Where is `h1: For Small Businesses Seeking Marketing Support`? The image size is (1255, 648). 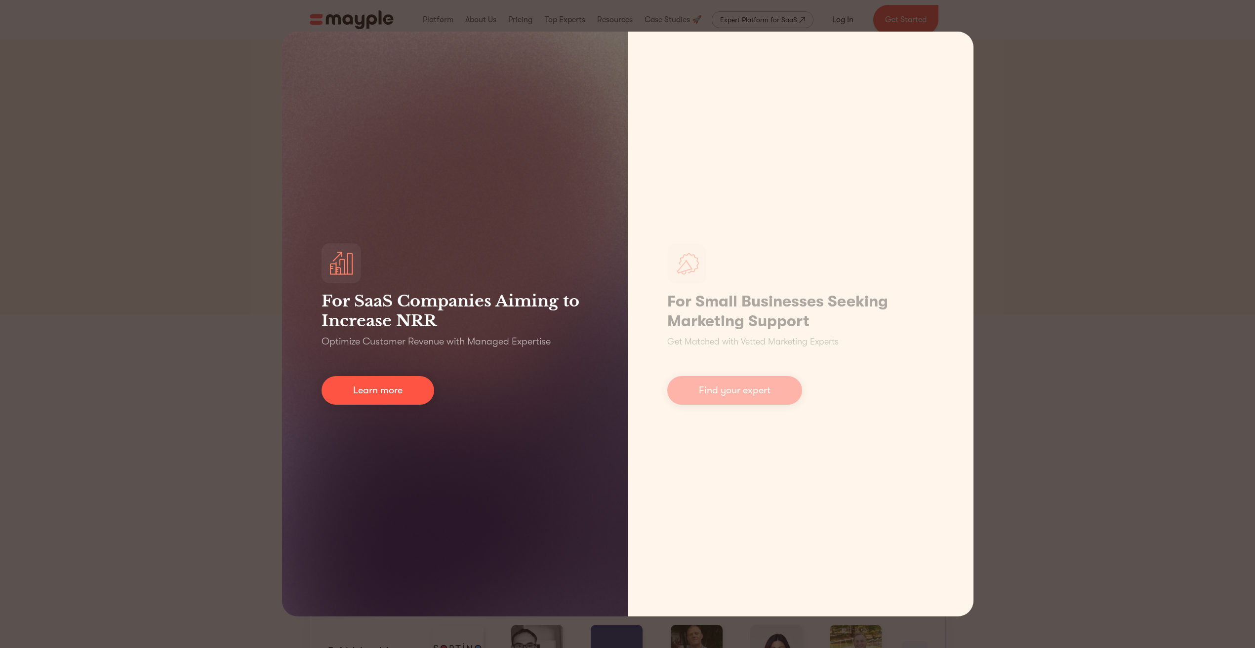
h1: For Small Businesses Seeking Marketing Support is located at coordinates (800, 312).